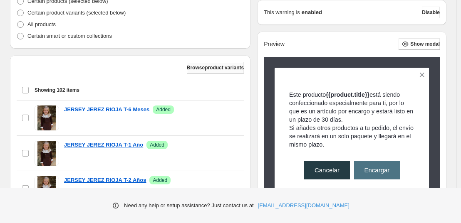 This screenshot has width=461, height=223. I want to click on p: This warning is, so click(282, 12).